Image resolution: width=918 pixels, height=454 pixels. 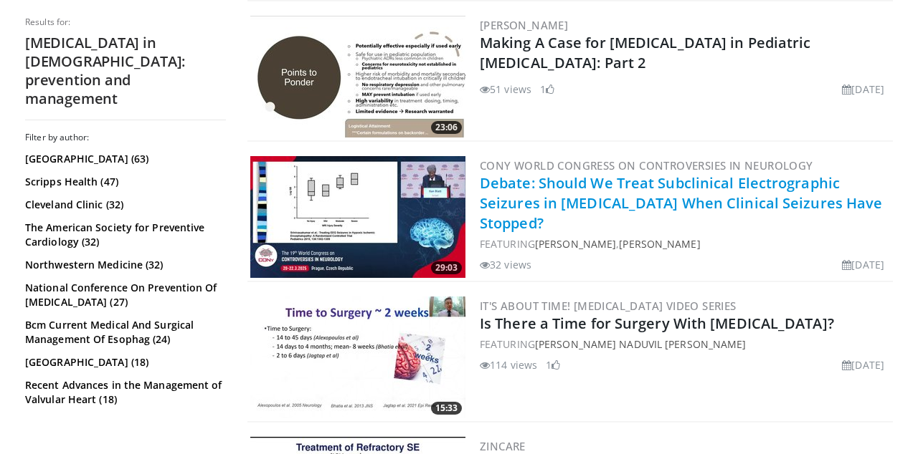 What do you see at coordinates (123, 265) in the screenshot?
I see `a: Northwestern Medicine (32)` at bounding box center [123, 265].